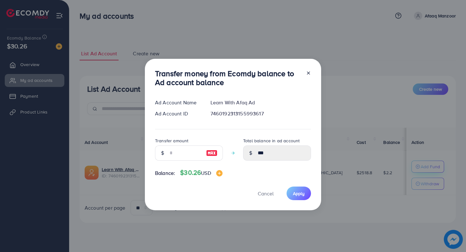 The image size is (466, 252). I want to click on button: Apply, so click(298, 194).